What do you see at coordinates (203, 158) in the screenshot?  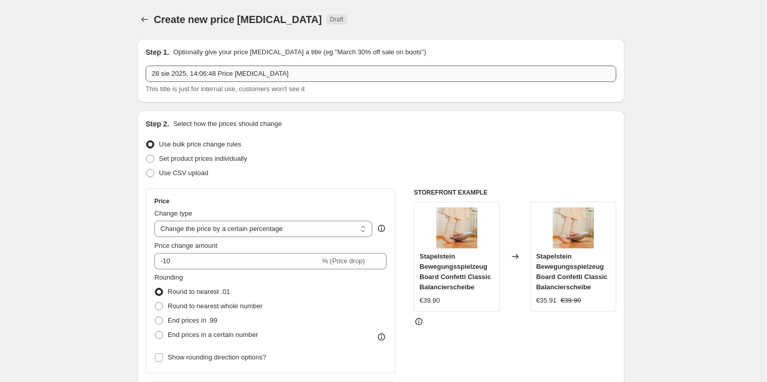 I see `span: Set product prices individually` at bounding box center [203, 158].